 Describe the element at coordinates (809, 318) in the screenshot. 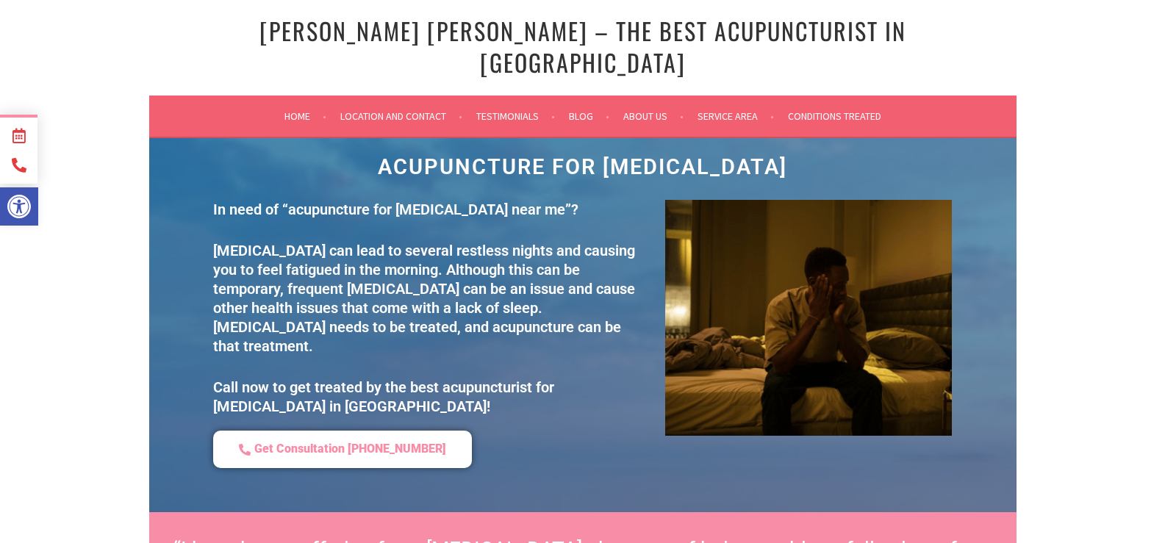

I see `img: irvine acupuncture for insomnia` at that location.